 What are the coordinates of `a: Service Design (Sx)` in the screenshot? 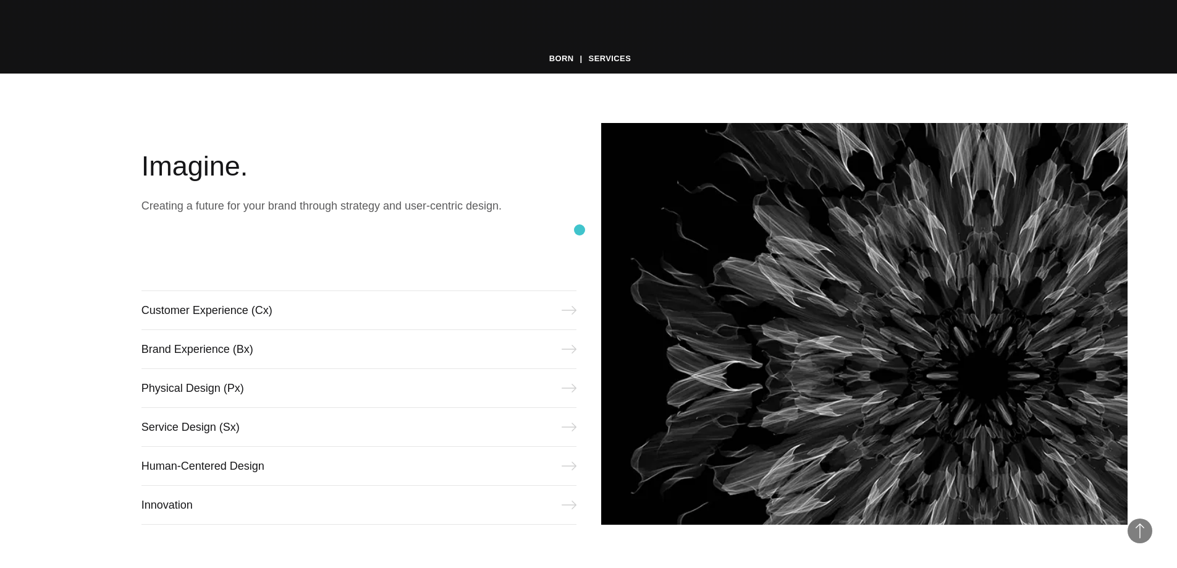 It's located at (359, 427).